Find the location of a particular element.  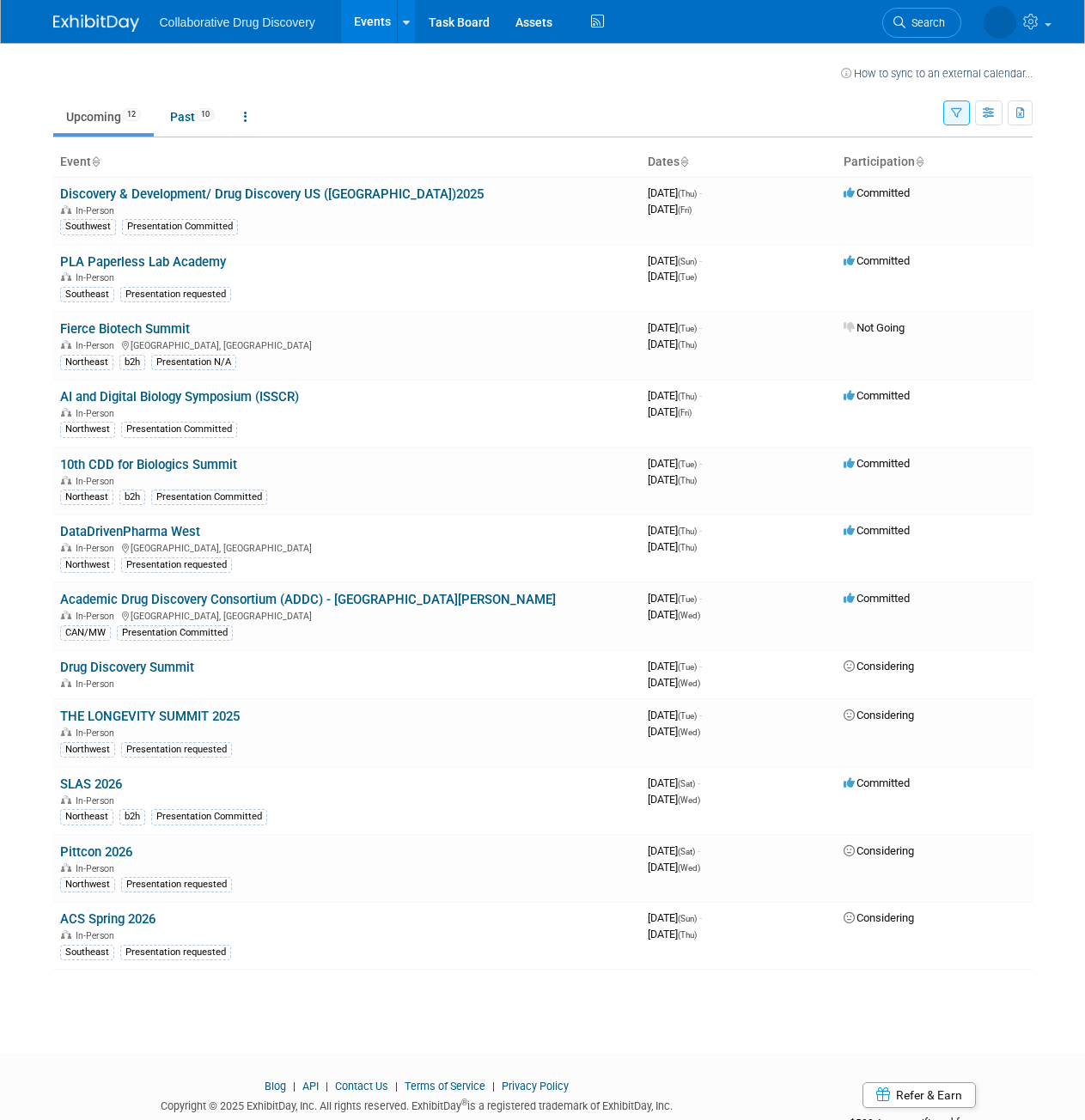

span: Not Going is located at coordinates (874, 327).